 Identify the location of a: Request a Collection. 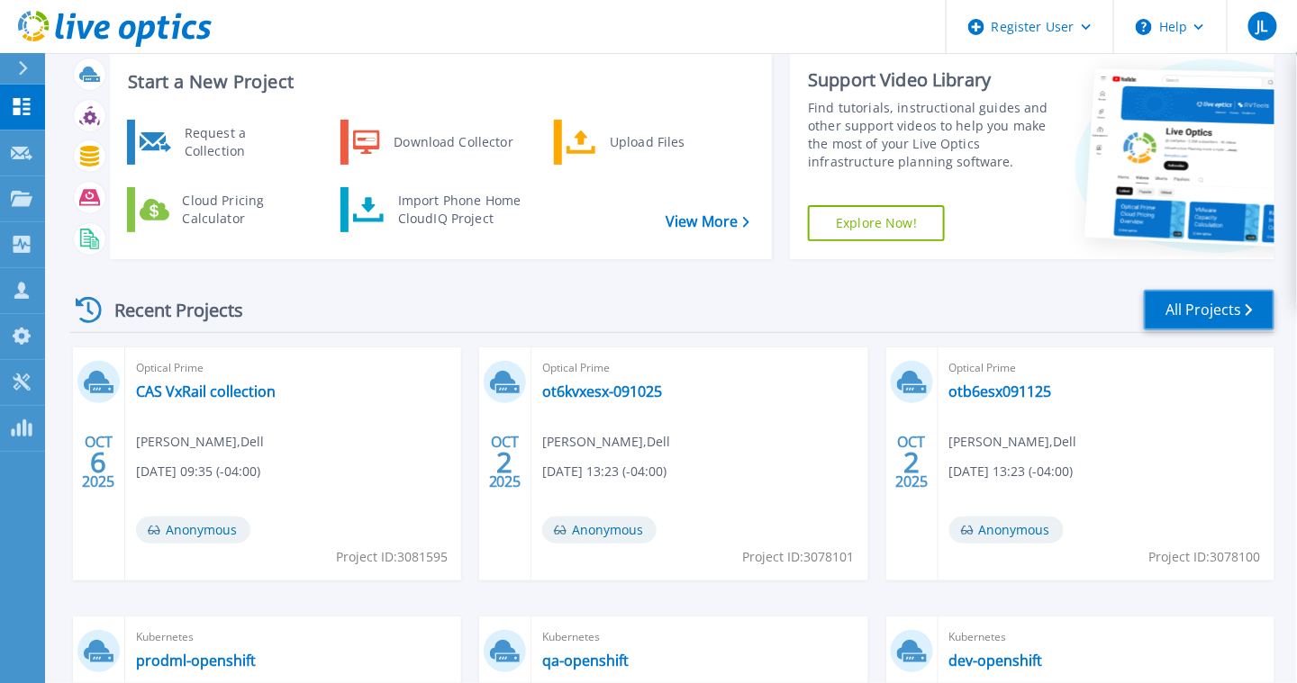
(219, 142).